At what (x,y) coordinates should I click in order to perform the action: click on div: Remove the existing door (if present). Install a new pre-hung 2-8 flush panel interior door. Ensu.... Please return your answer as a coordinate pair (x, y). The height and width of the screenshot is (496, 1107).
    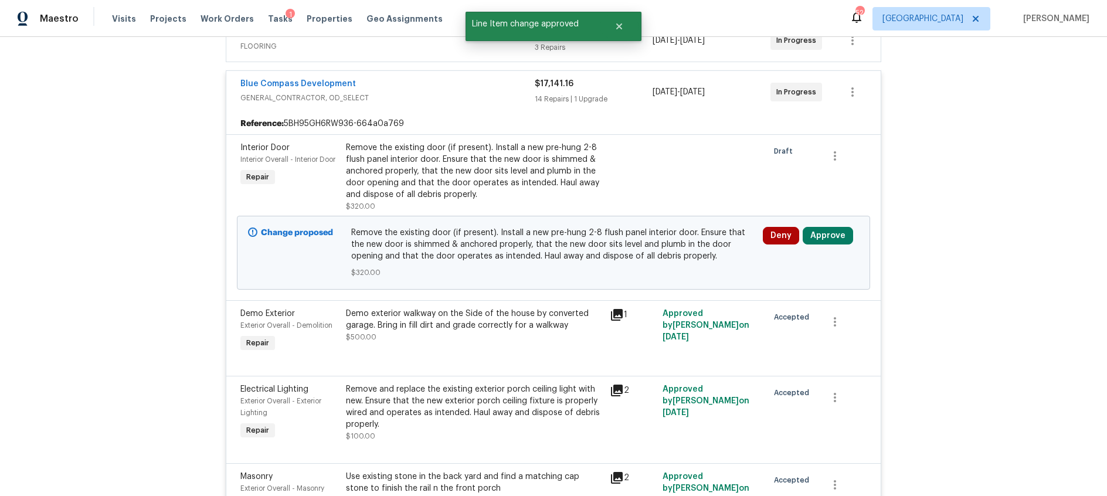
    Looking at the image, I should click on (474, 171).